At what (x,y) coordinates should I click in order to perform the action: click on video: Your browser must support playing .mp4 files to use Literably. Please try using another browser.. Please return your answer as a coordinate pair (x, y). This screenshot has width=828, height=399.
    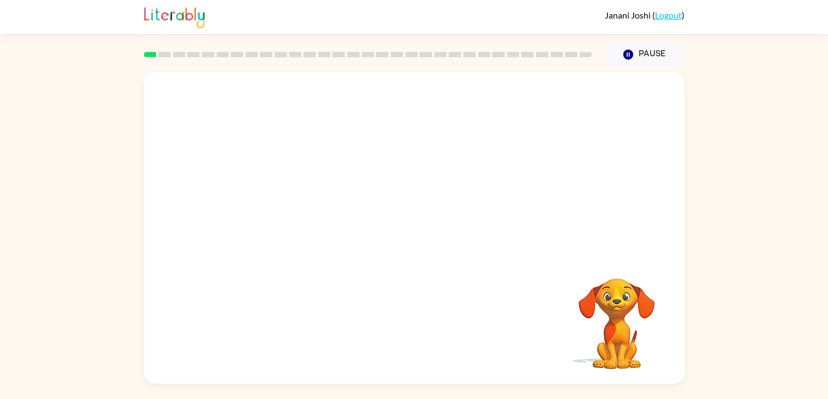
    Looking at the image, I should click on (617, 316).